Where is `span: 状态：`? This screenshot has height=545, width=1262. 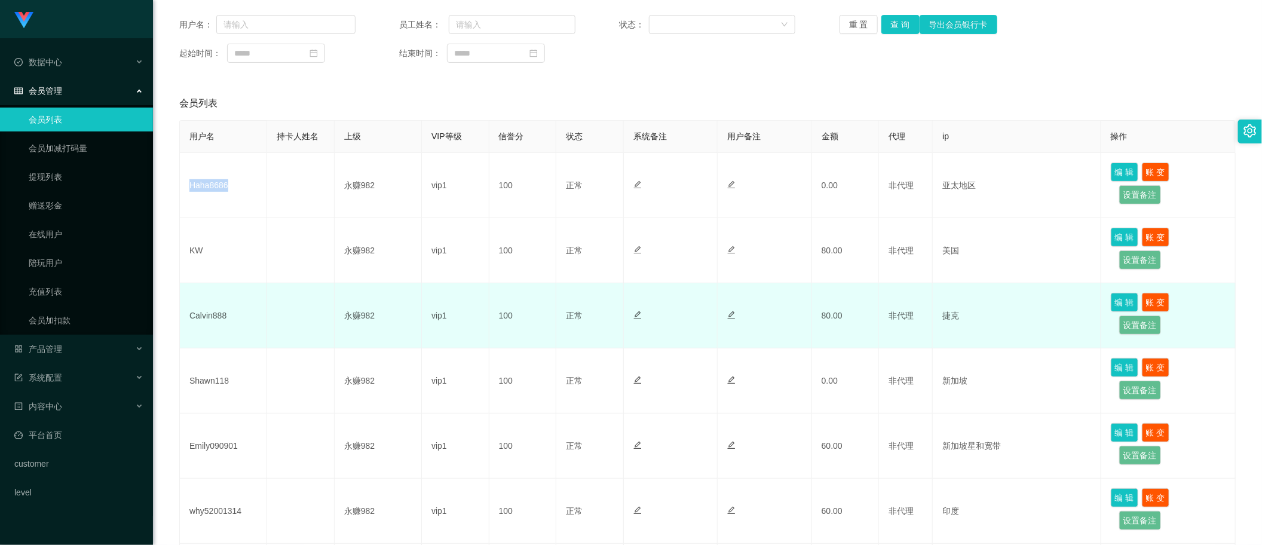 span: 状态： is located at coordinates (635, 25).